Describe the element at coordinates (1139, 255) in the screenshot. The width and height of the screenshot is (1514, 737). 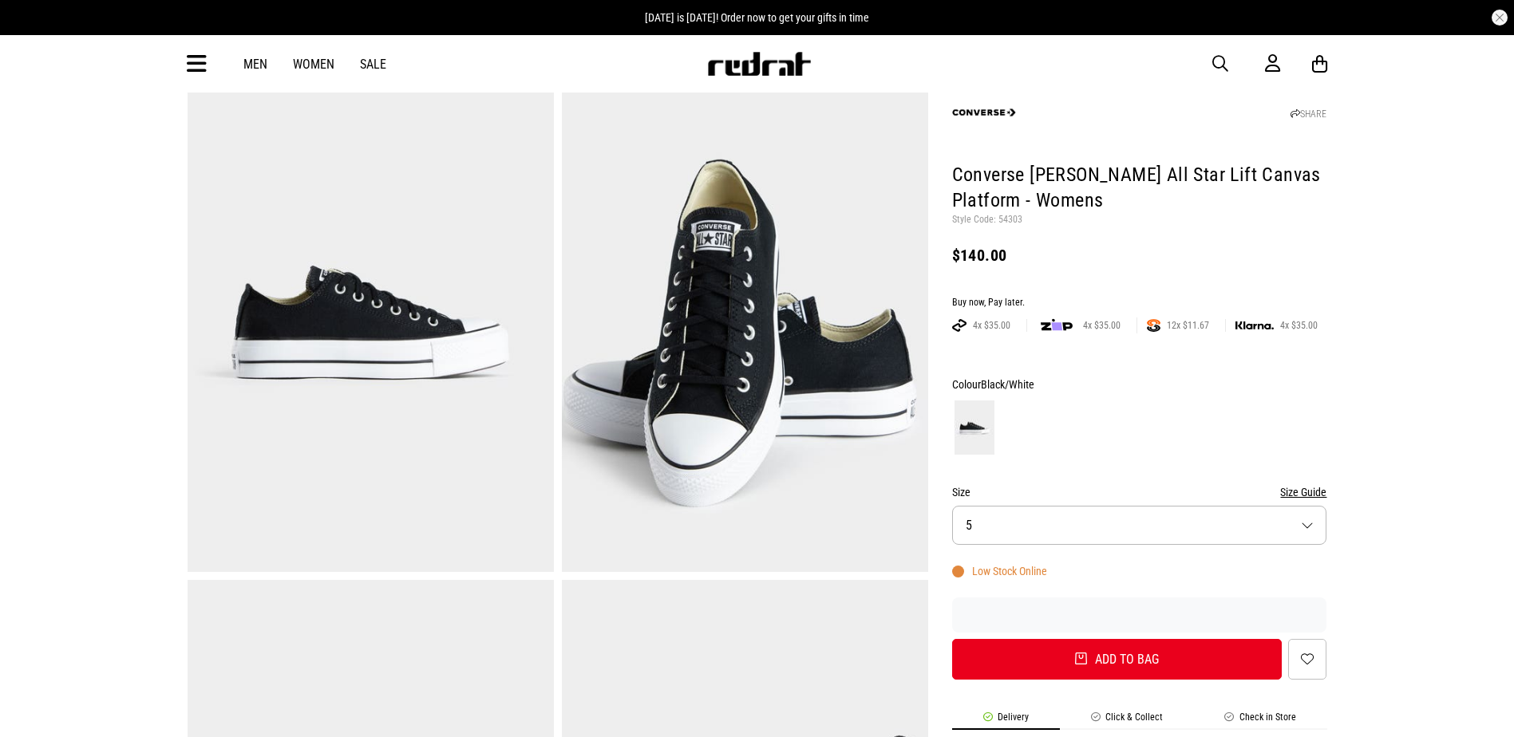
I see `div: $140.00` at that location.